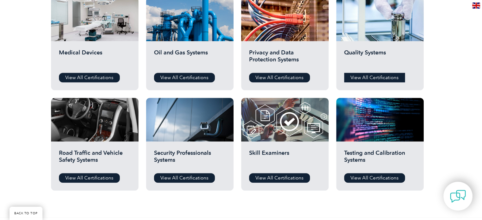  Describe the element at coordinates (476, 5) in the screenshot. I see `img: en` at that location.